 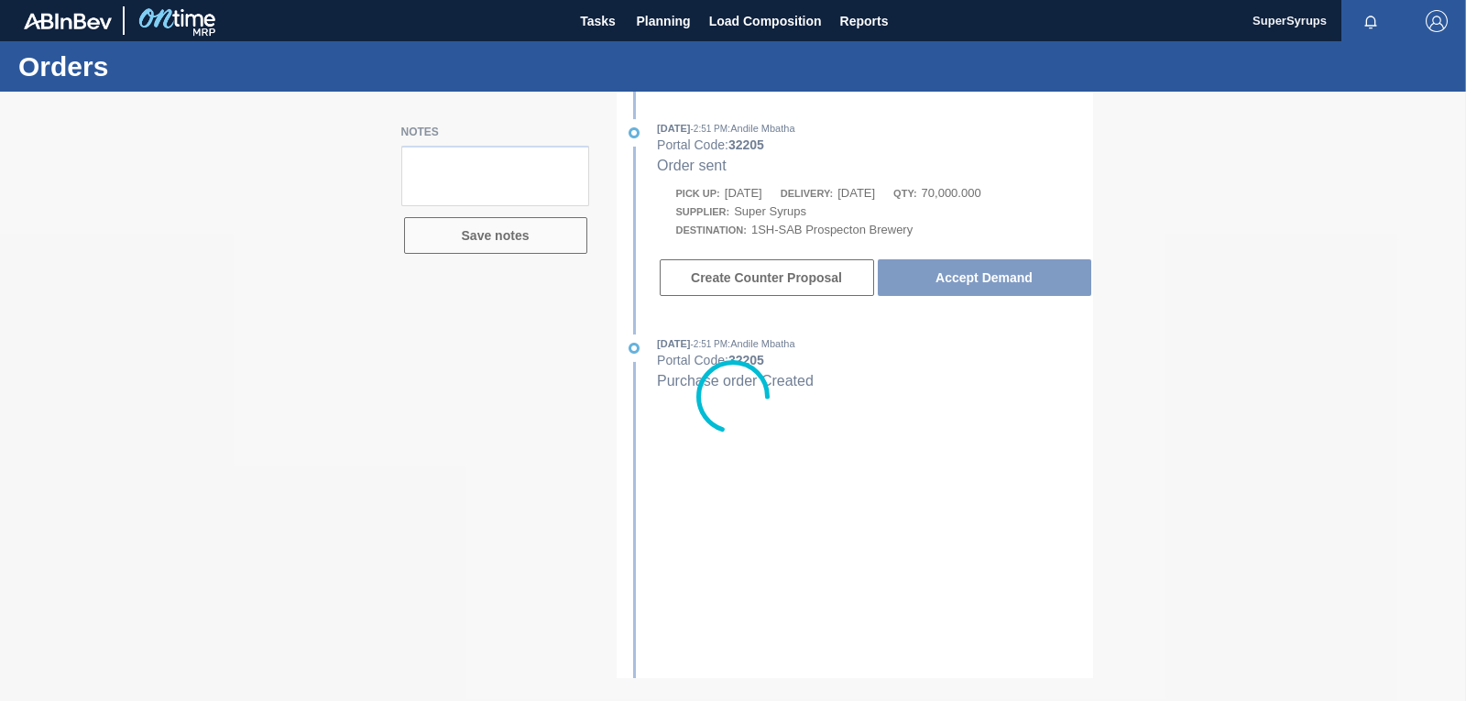 What do you see at coordinates (663, 21) in the screenshot?
I see `span: Planning` at bounding box center [663, 21].